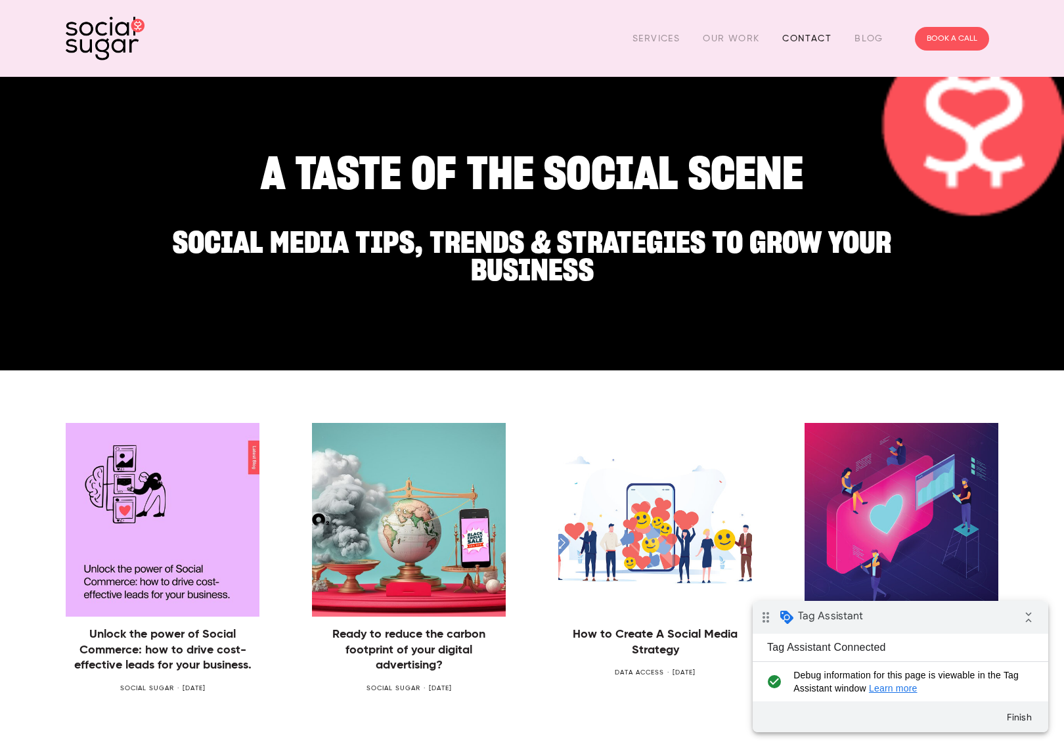 The image size is (1064, 748). What do you see at coordinates (655, 520) in the screenshot?
I see `img: How to Create A Social Media Strategy` at bounding box center [655, 520].